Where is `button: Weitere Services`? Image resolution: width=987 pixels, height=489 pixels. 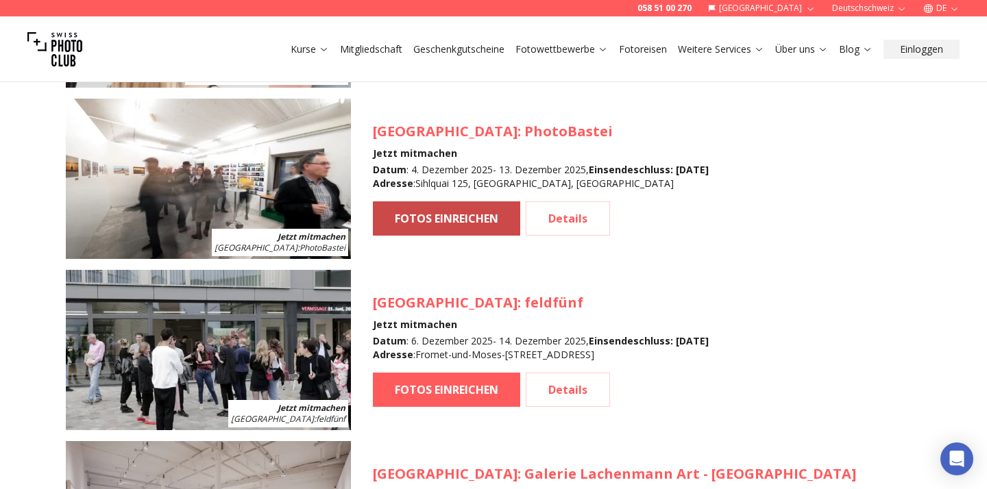
button: Weitere Services is located at coordinates (721, 49).